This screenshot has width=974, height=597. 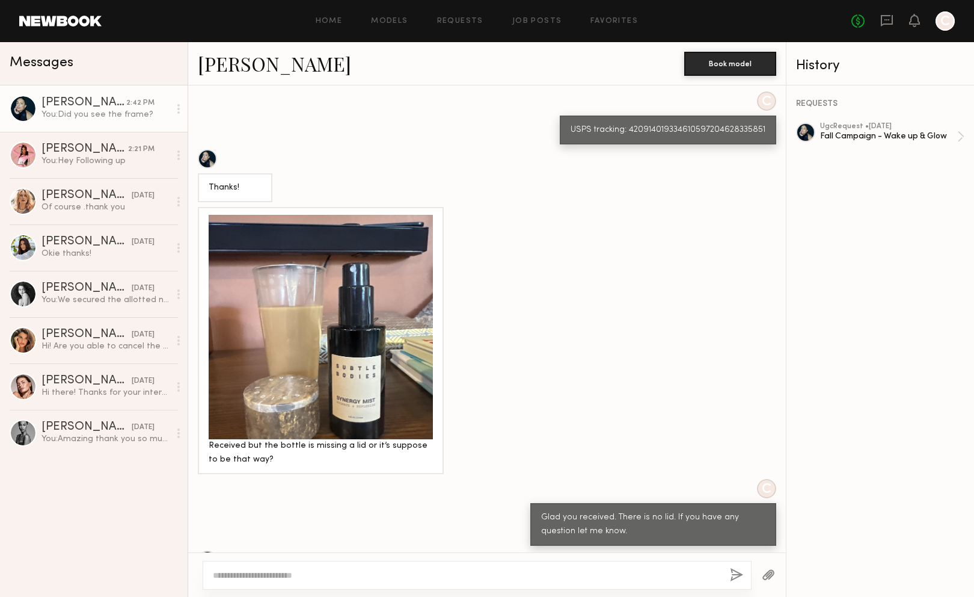 What do you see at coordinates (105, 299) in the screenshot?
I see `div: You: We secured the allotted number of partnerships. I will reach out if we need additional conte...` at bounding box center [105, 299].